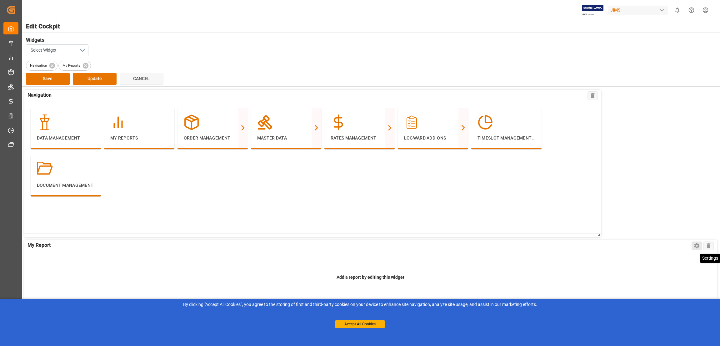 The width and height of the screenshot is (720, 346). I want to click on button: show 0 new notifications, so click(678, 10).